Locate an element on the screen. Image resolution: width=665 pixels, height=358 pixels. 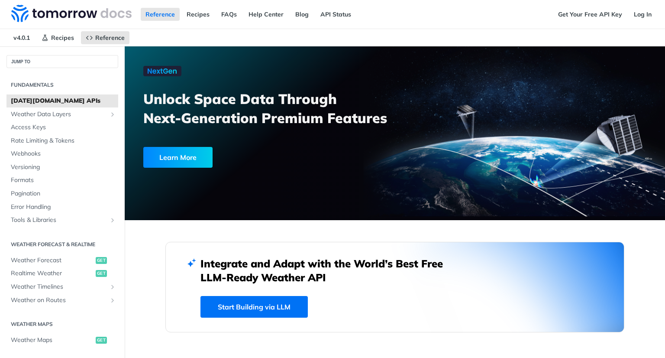
a: Webhooks is located at coordinates (62, 154).